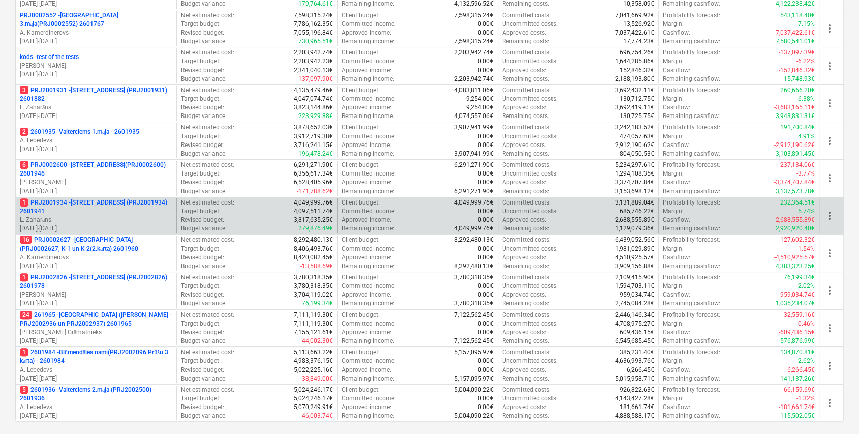 The height and width of the screenshot is (434, 859). What do you see at coordinates (806, 249) in the screenshot?
I see `p: -1.54%` at bounding box center [806, 249].